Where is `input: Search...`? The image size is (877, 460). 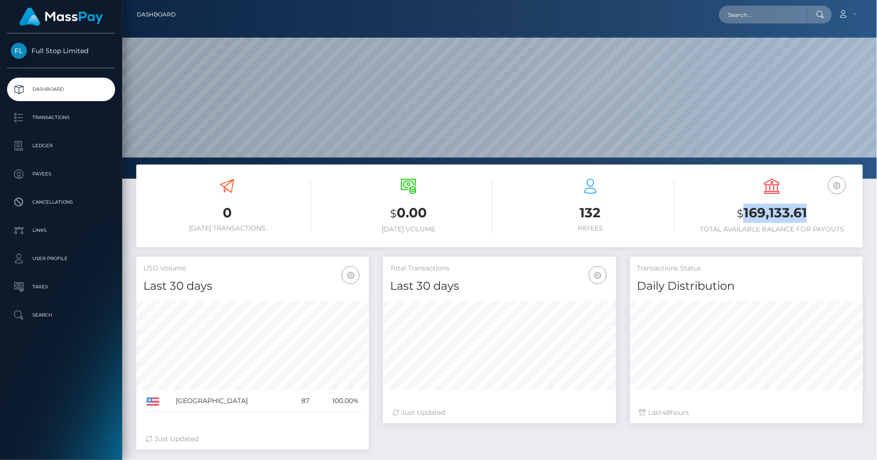
input: Search... is located at coordinates (763, 15).